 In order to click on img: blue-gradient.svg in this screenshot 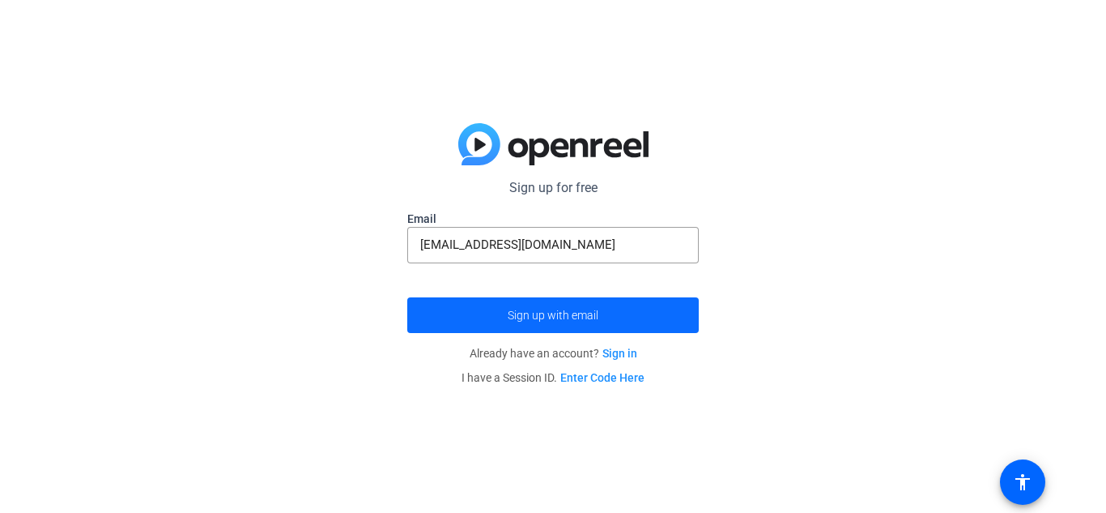, I will do `click(553, 144)`.